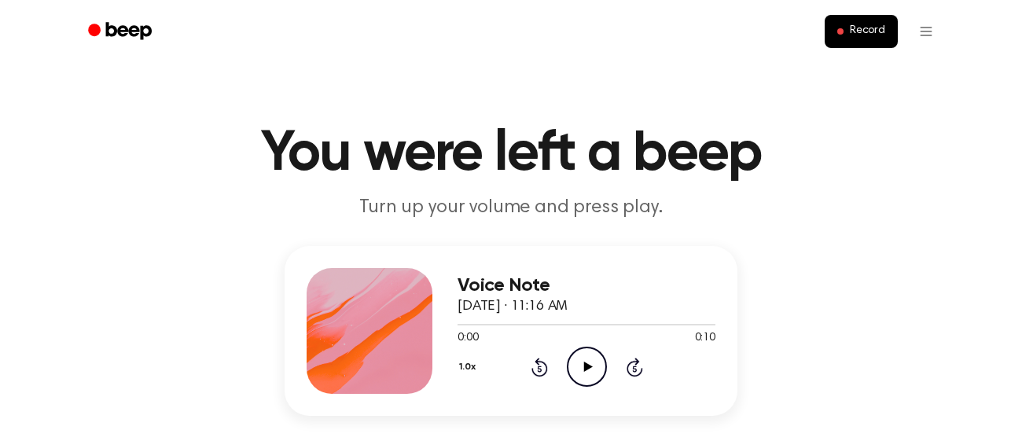  Describe the element at coordinates (511, 154) in the screenshot. I see `h1: You were left a beep` at that location.